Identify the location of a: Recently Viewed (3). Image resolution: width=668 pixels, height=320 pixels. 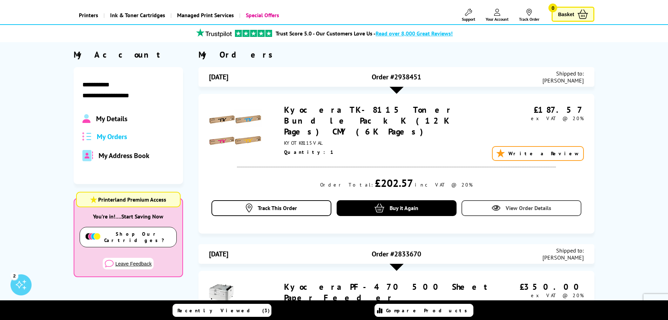
(222, 310).